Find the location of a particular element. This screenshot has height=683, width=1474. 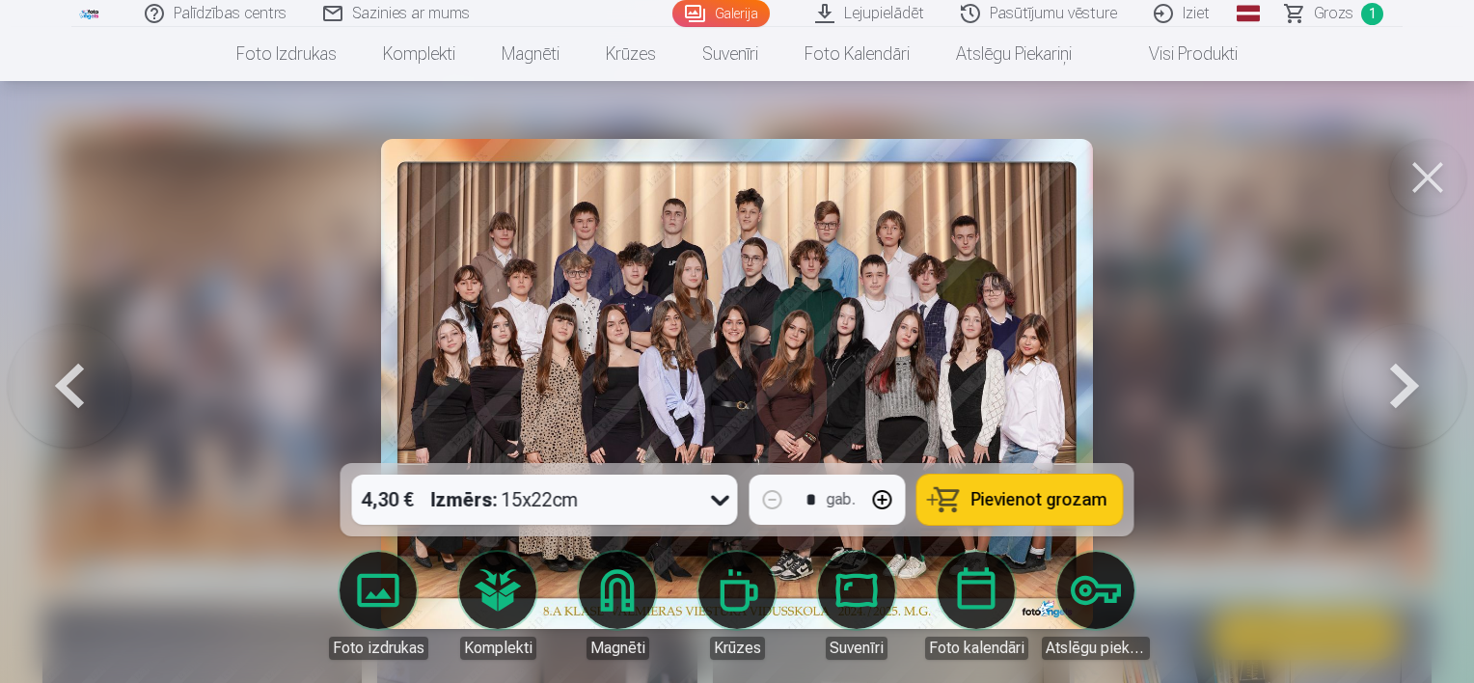

a: Visi produkti is located at coordinates (1178, 54).